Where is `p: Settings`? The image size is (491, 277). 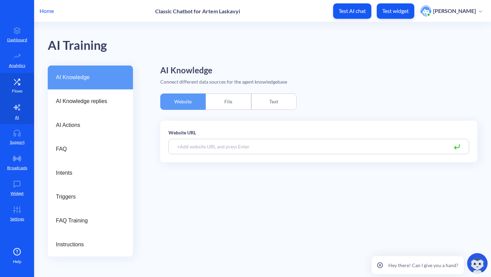 p: Settings is located at coordinates (17, 219).